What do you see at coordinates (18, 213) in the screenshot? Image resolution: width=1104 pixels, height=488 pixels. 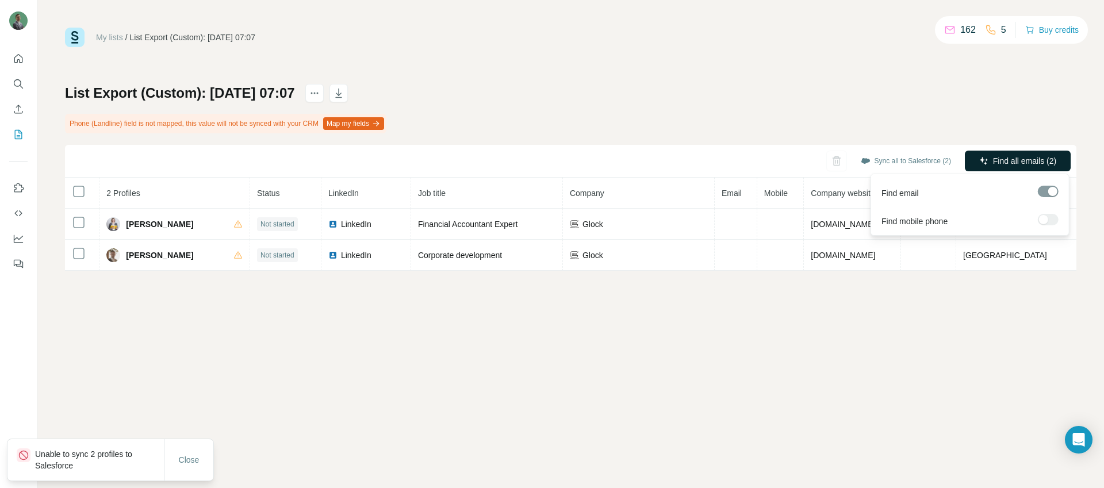 I see `button: Use Surfe API` at bounding box center [18, 213].